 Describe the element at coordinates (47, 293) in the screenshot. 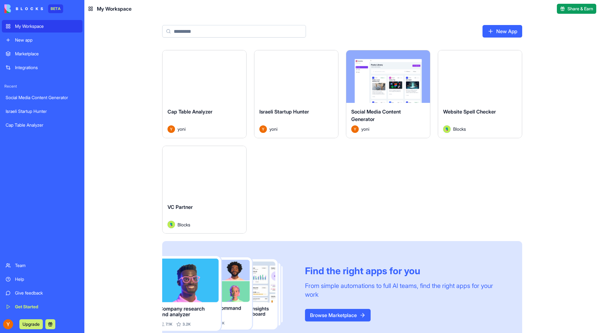

I see `div: Give feedback` at that location.